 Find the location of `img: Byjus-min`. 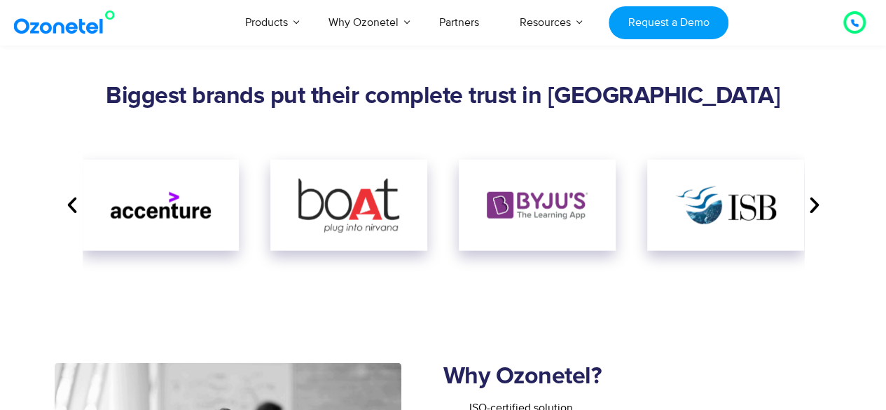

img: Byjus-min is located at coordinates (537, 206).